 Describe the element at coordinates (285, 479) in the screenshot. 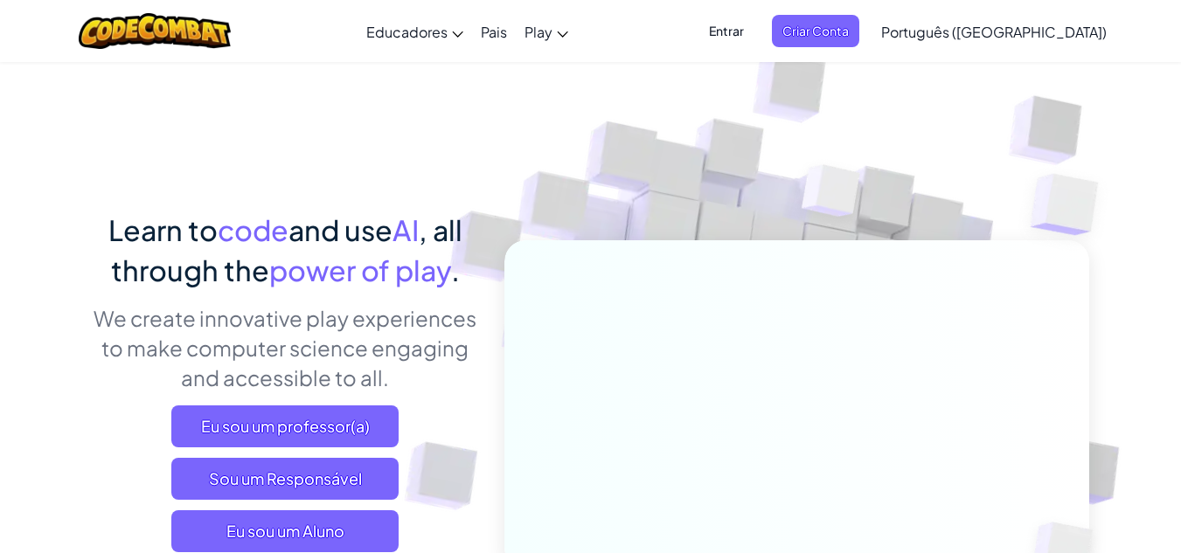

I see `span: Sou um Responsável` at that location.